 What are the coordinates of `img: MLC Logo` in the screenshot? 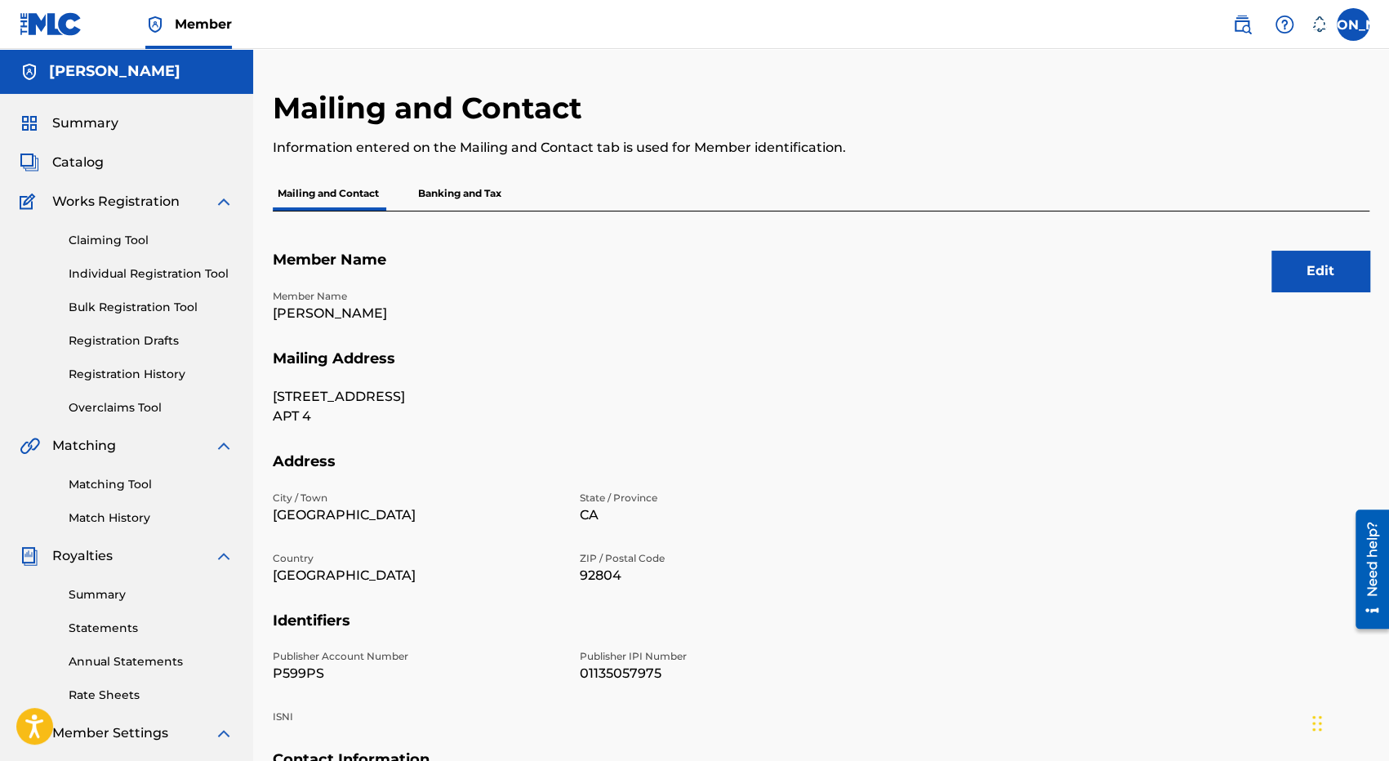 It's located at (51, 24).